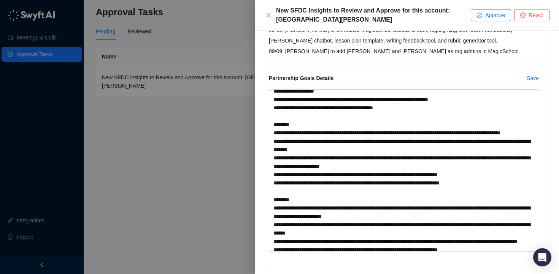  I want to click on textarea: Renewal Sentiment Partnership Goals Details, so click(404, 171).